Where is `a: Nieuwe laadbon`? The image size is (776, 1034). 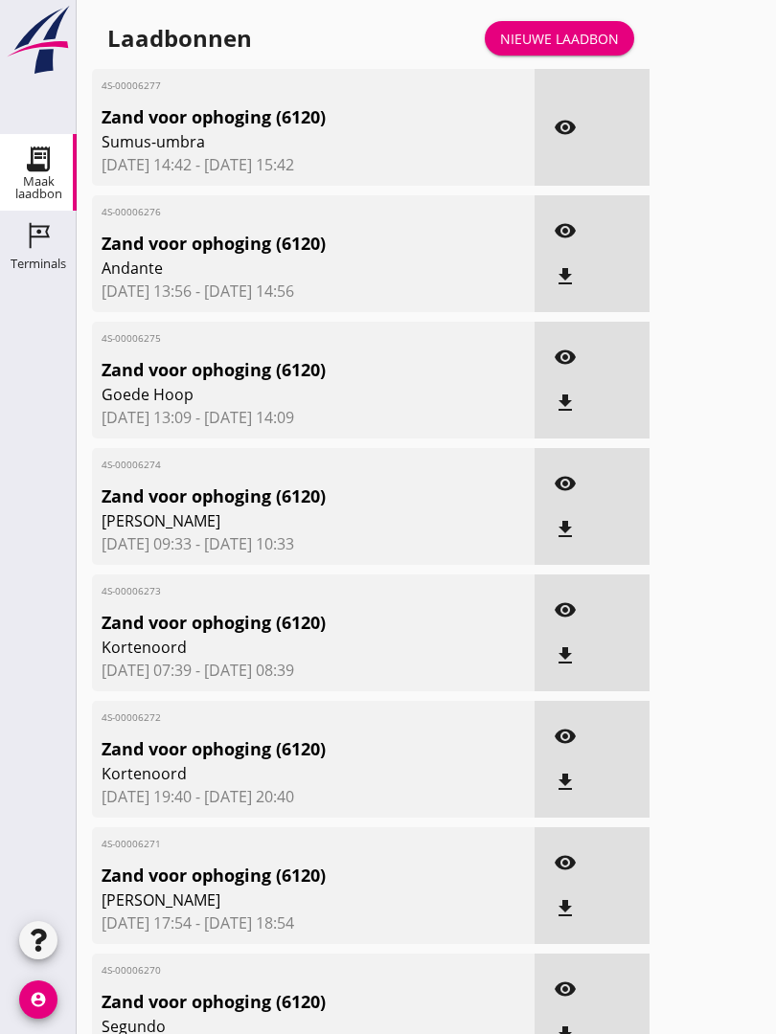
a: Nieuwe laadbon is located at coordinates (559, 38).